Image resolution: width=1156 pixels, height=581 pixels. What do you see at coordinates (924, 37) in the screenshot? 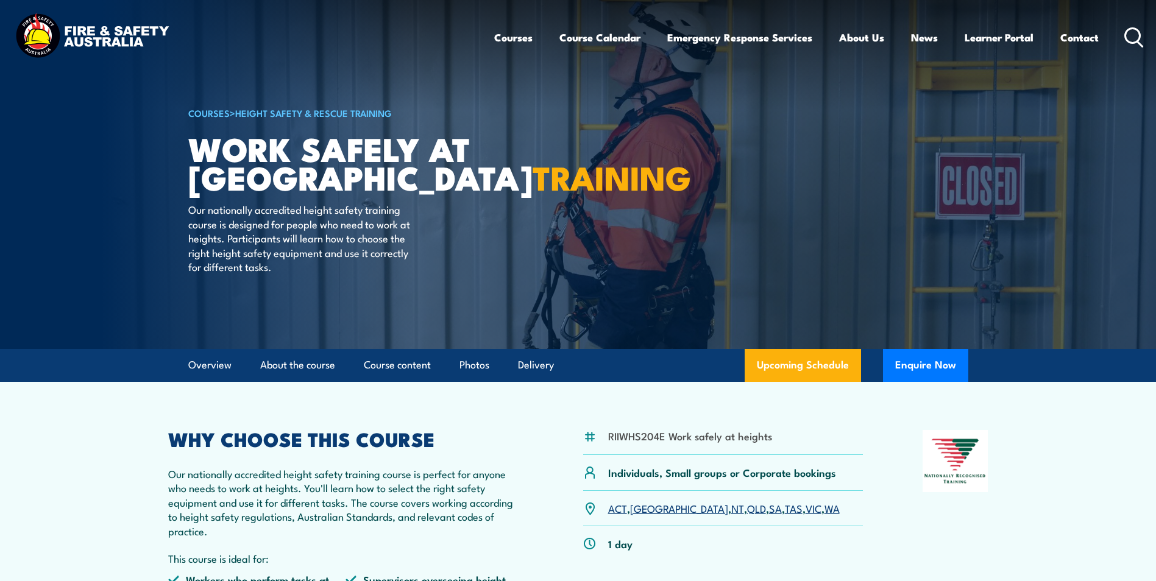
I see `a: News` at bounding box center [924, 37].